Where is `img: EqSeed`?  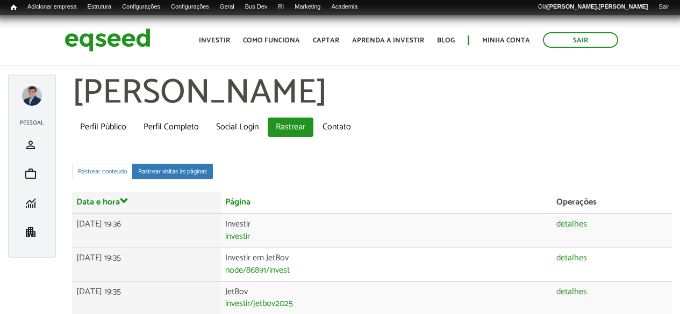
img: EqSeed is located at coordinates (108, 40).